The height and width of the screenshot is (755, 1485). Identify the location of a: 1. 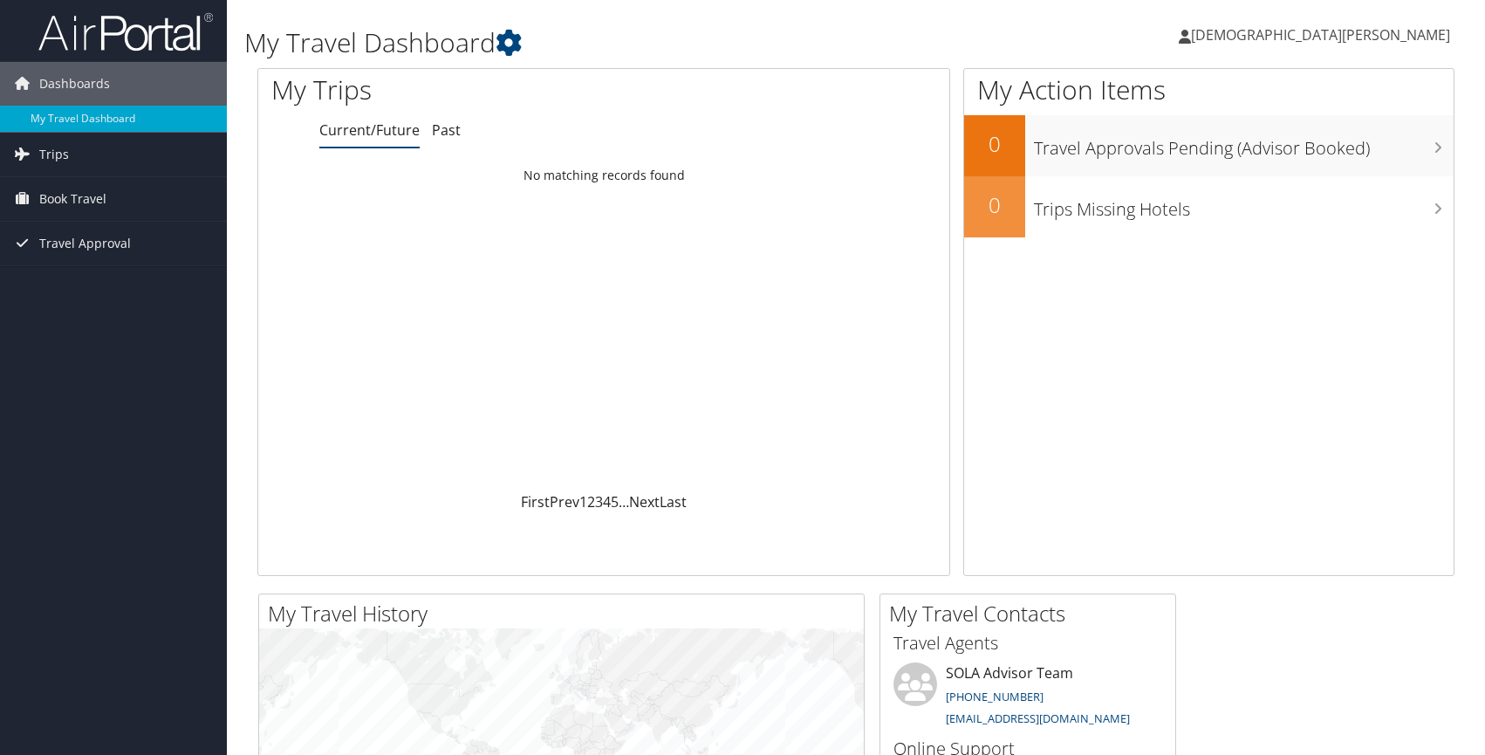
(583, 502).